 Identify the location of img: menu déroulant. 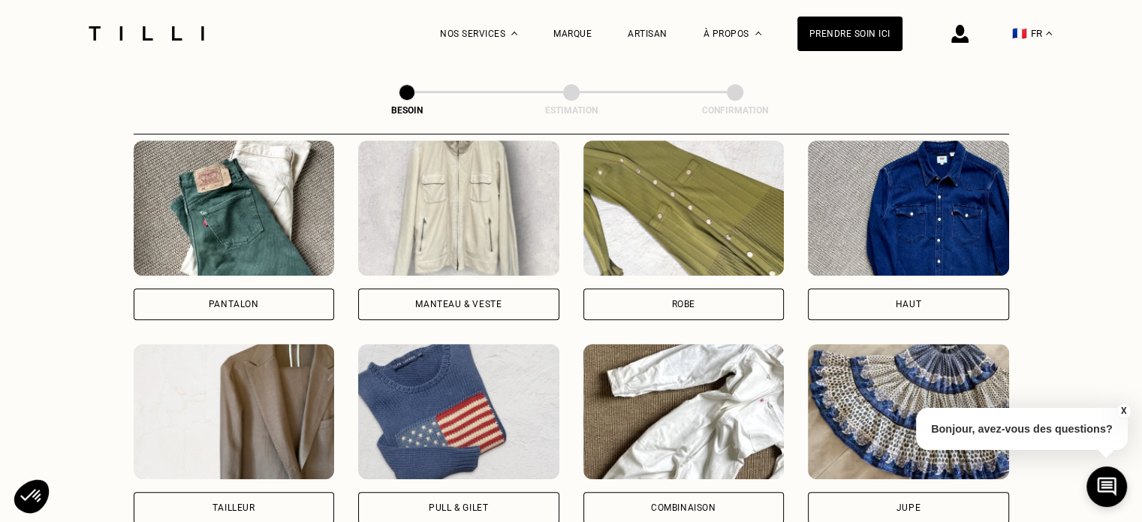
(1049, 33).